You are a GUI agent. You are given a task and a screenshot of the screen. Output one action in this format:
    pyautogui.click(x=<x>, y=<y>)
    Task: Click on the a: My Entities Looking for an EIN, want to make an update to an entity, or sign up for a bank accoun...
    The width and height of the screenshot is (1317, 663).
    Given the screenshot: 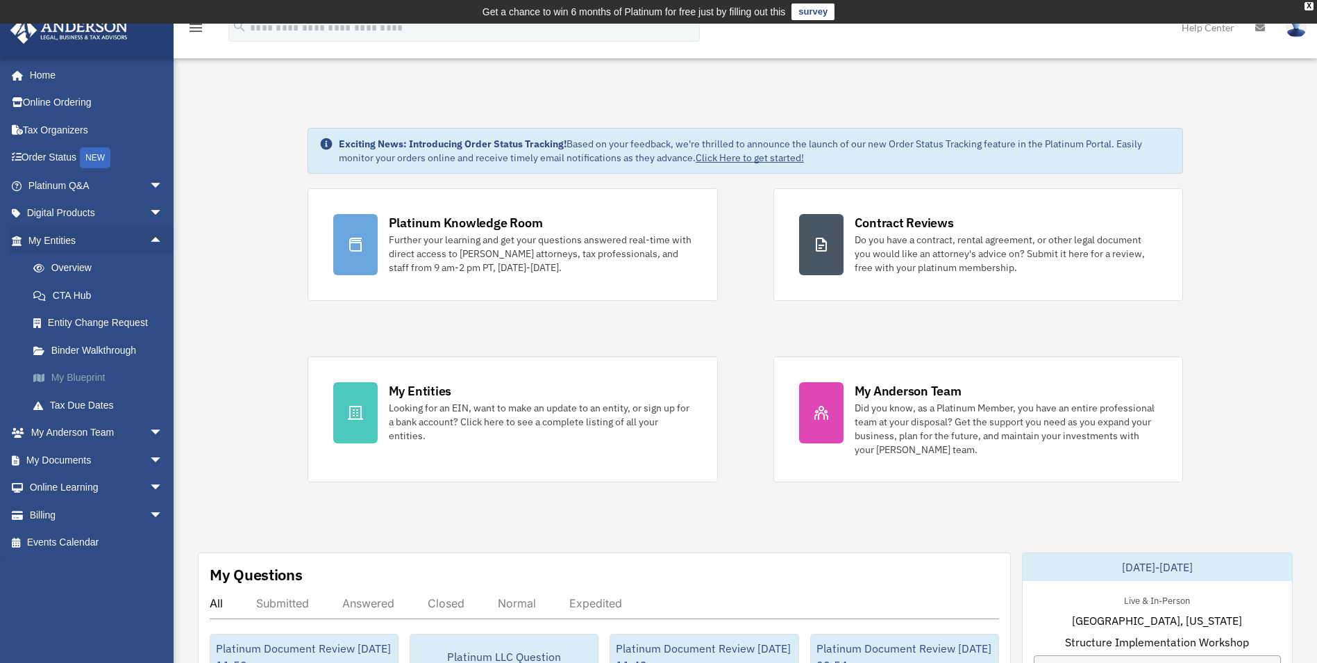 What is the action you would take?
    pyautogui.click(x=513, y=419)
    